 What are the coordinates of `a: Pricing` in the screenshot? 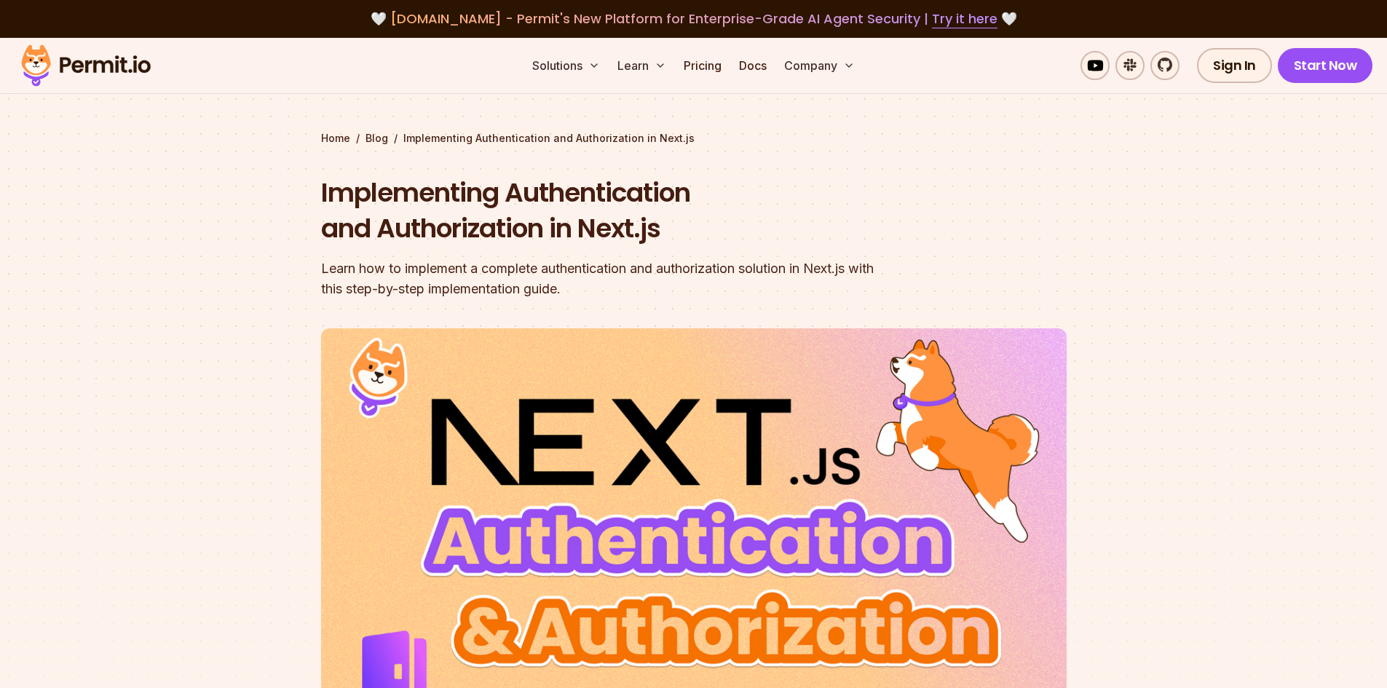 It's located at (702, 66).